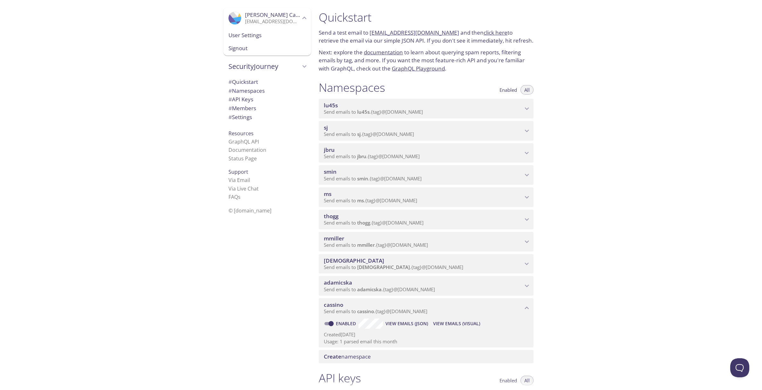 The width and height of the screenshot is (762, 390). What do you see at coordinates (267, 99) in the screenshot?
I see `div: API Keys` at bounding box center [267, 99].